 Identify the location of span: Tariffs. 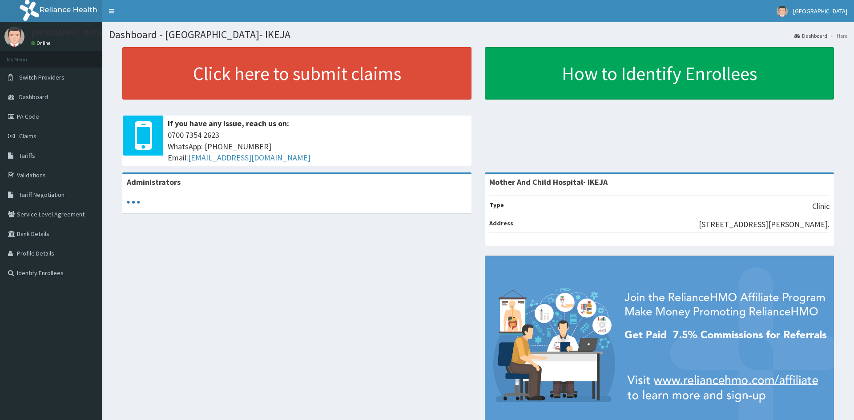
(27, 156).